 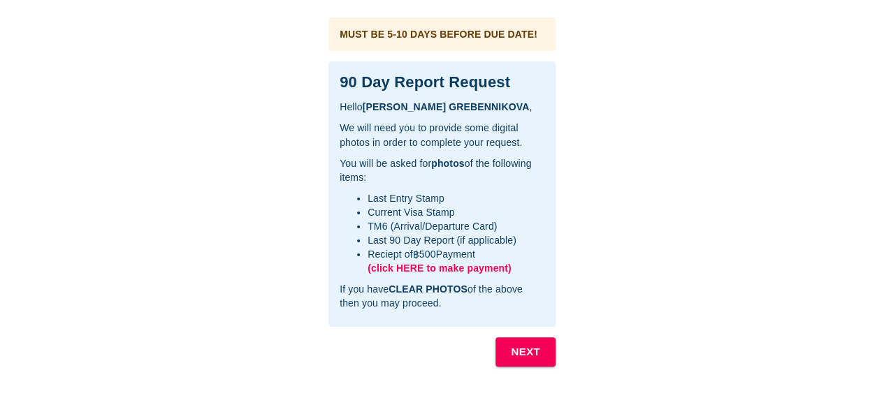 What do you see at coordinates (425, 82) in the screenshot?
I see `b: 90 Day Report Request` at bounding box center [425, 82].